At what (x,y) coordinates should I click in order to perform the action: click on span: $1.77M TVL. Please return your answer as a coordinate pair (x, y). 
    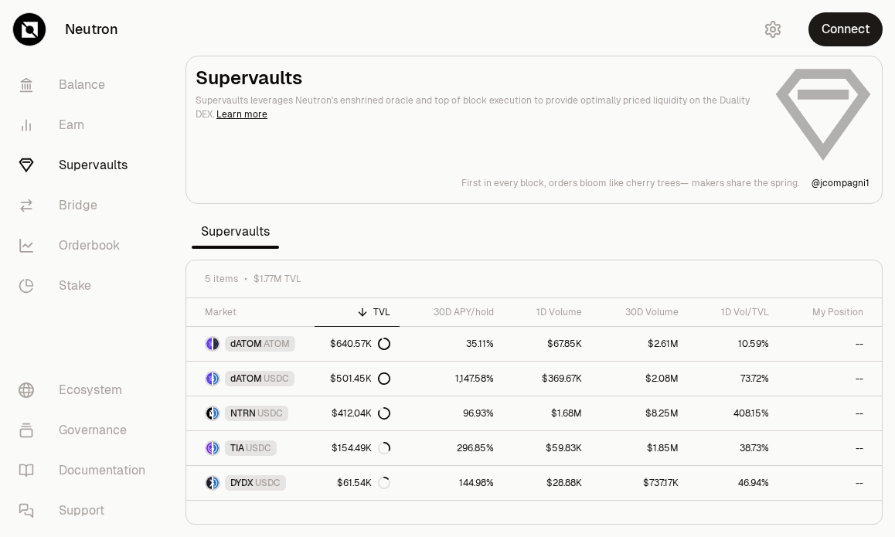
    Looking at the image, I should click on (278, 279).